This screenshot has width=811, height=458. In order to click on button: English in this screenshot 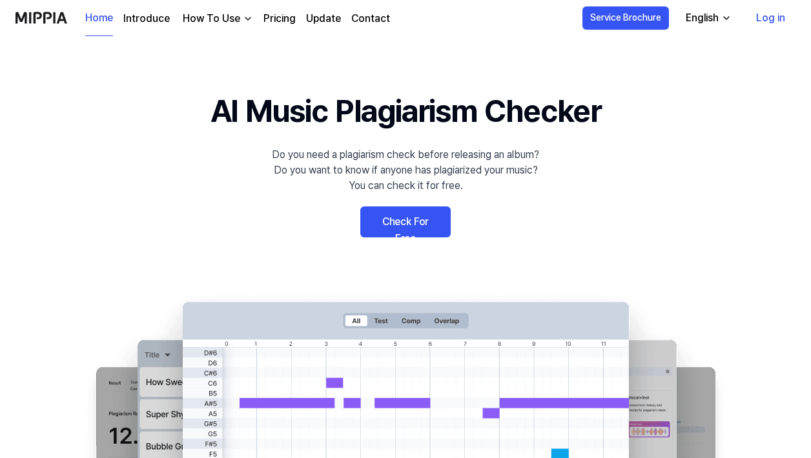, I will do `click(707, 18)`.